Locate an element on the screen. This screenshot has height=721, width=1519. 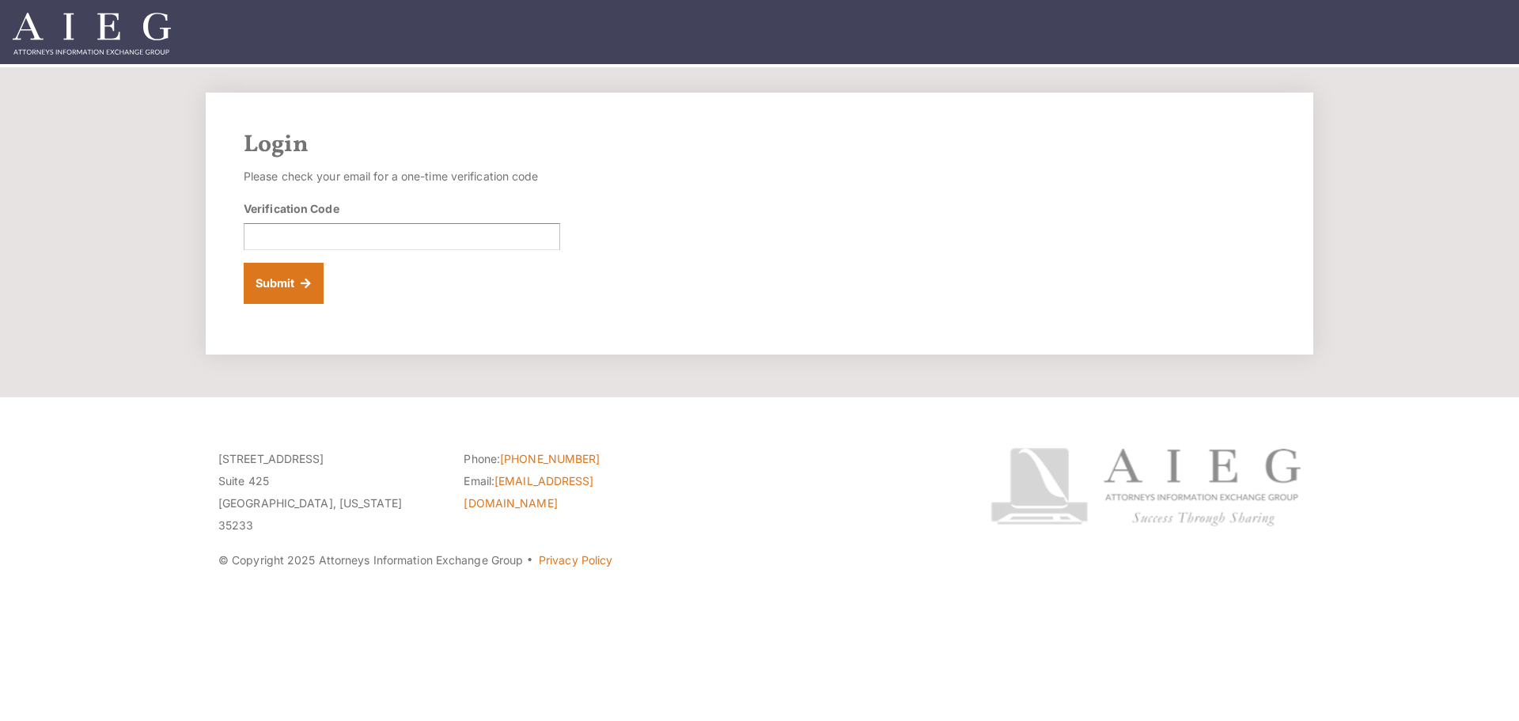
p: Please check your email for a one-time verification code is located at coordinates (402, 176).